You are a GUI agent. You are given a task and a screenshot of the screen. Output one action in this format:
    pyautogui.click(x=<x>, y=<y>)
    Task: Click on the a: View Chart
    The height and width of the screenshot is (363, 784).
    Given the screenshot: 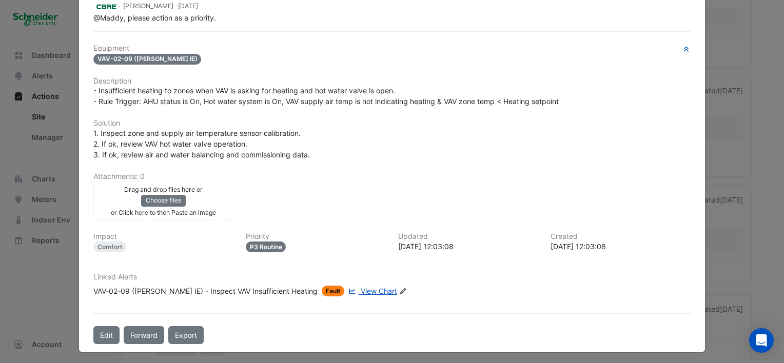 What is the action you would take?
    pyautogui.click(x=372, y=291)
    